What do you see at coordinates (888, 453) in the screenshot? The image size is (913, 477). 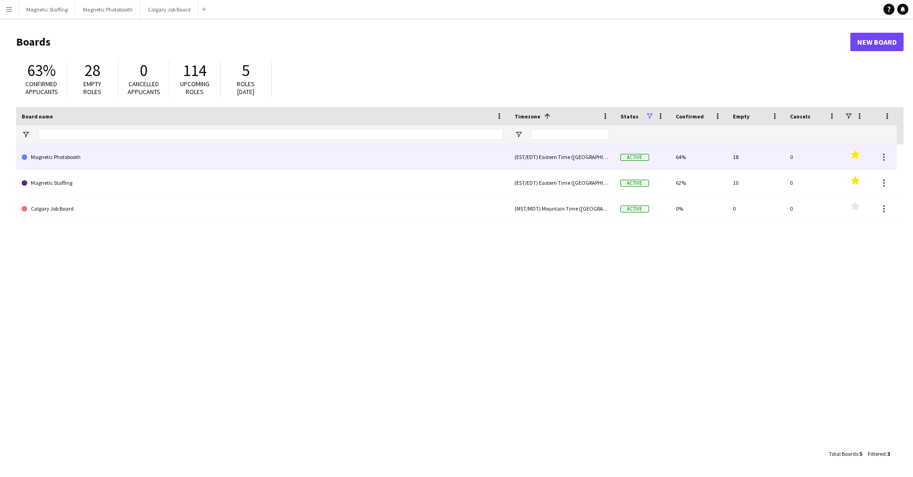 I see `span: 3` at bounding box center [888, 453].